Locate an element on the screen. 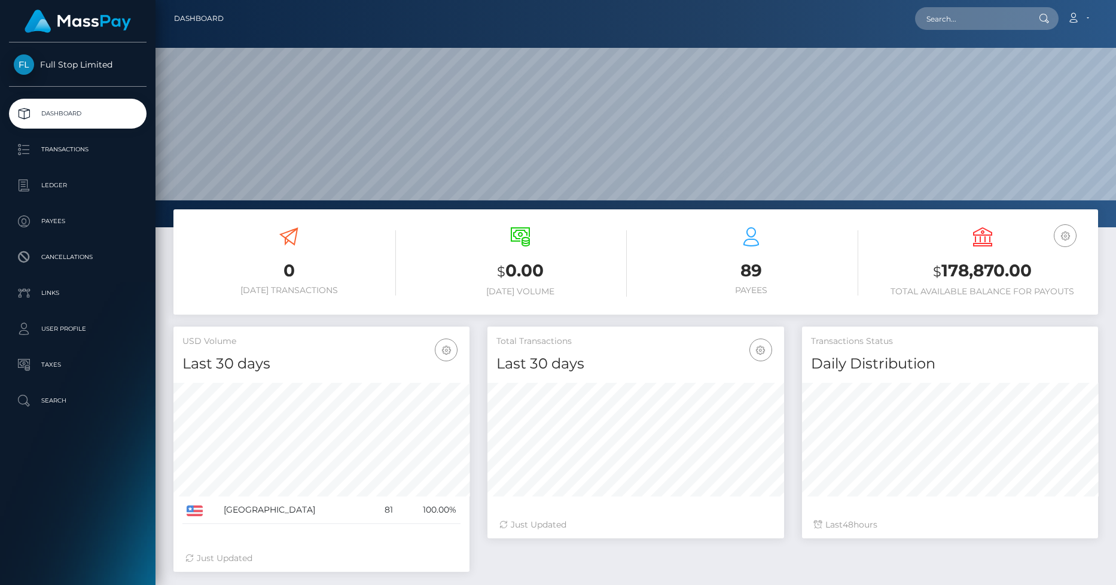 This screenshot has width=1116, height=585. a: Payees is located at coordinates (78, 221).